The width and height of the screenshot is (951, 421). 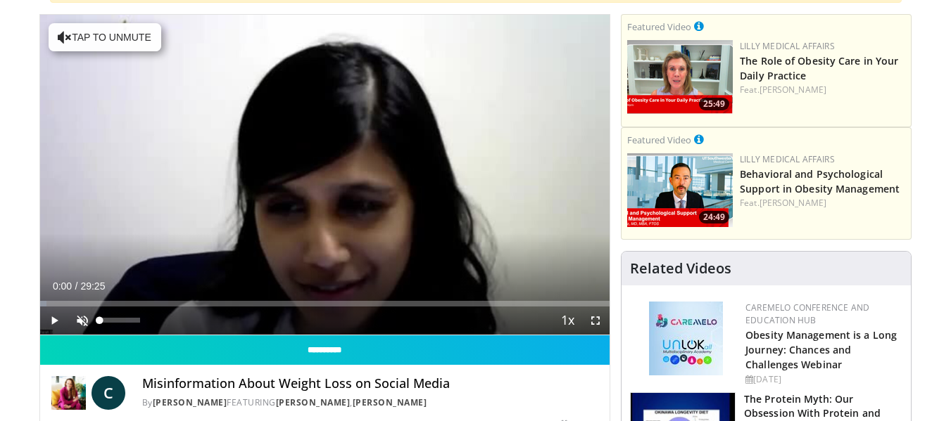 What do you see at coordinates (680, 77) in the screenshot?
I see `a: 25:49` at bounding box center [680, 77].